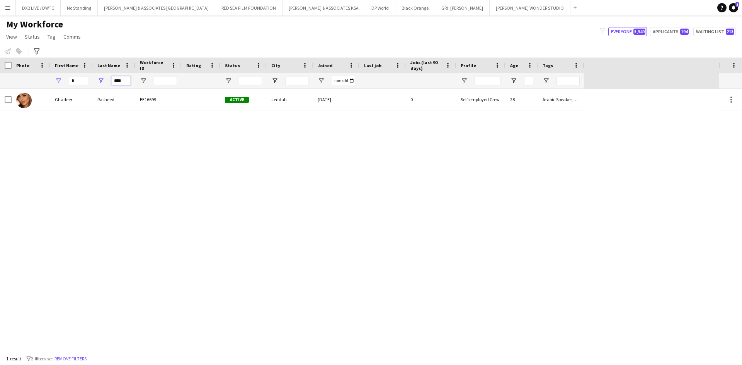 The width and height of the screenshot is (742, 365). What do you see at coordinates (249, 8) in the screenshot?
I see `button: RED SEA FILM FOUNDATION` at bounding box center [249, 8].